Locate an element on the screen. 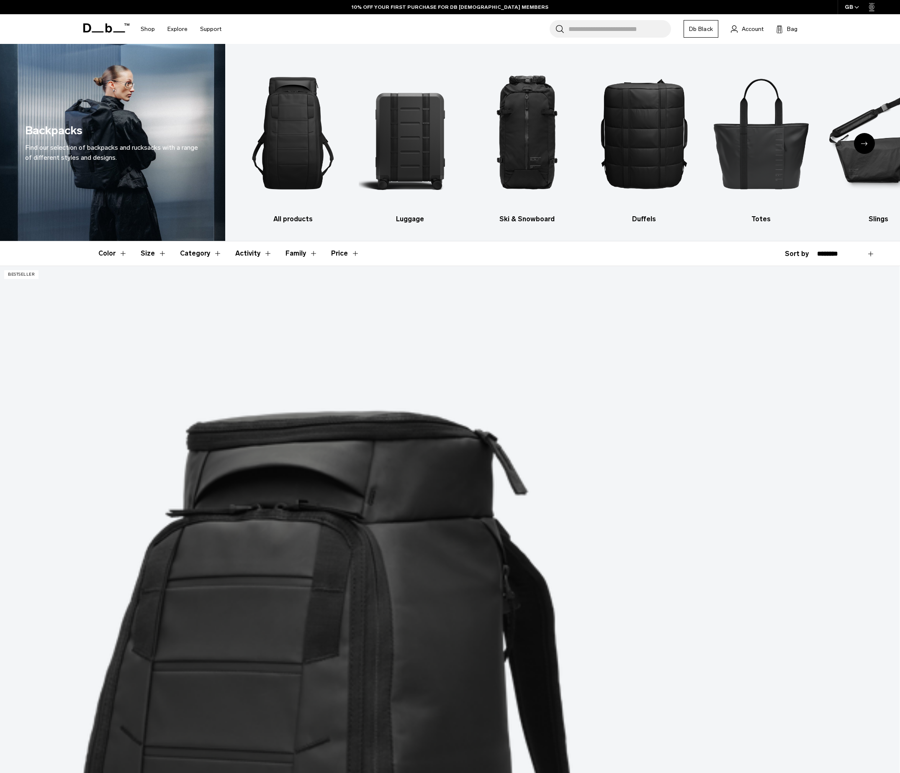 Image resolution: width=900 pixels, height=773 pixels. span: Bag is located at coordinates (792, 29).